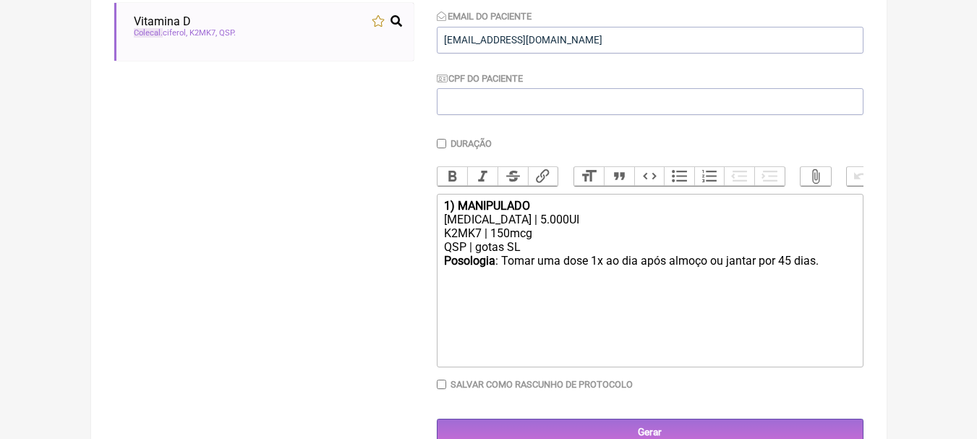 This screenshot has width=977, height=439. What do you see at coordinates (162, 21) in the screenshot?
I see `span: Vitamina D` at bounding box center [162, 21].